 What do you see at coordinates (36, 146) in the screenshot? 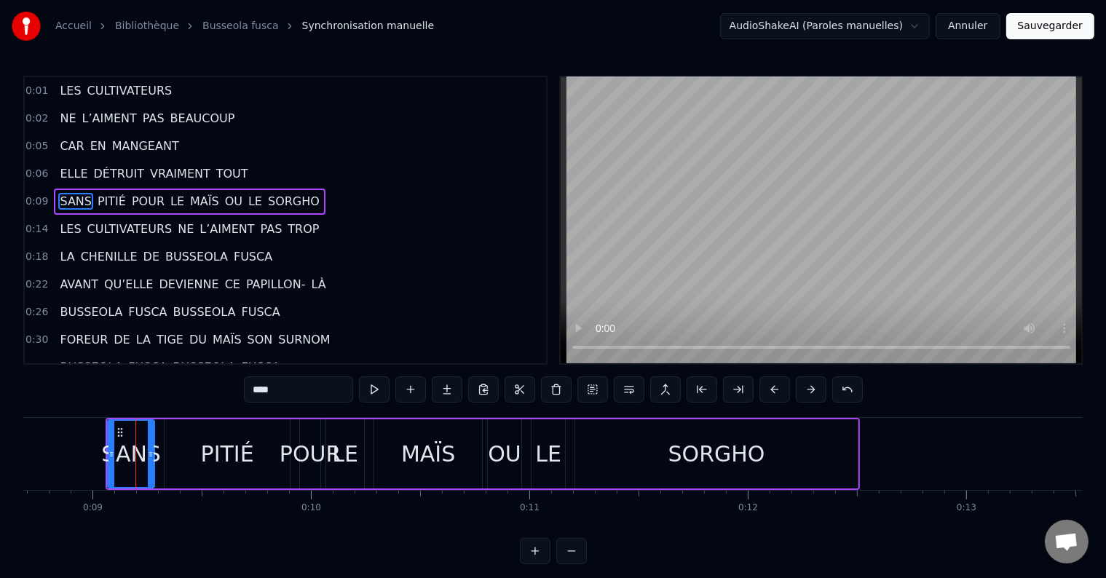
I see `span: 0:05` at bounding box center [36, 146].